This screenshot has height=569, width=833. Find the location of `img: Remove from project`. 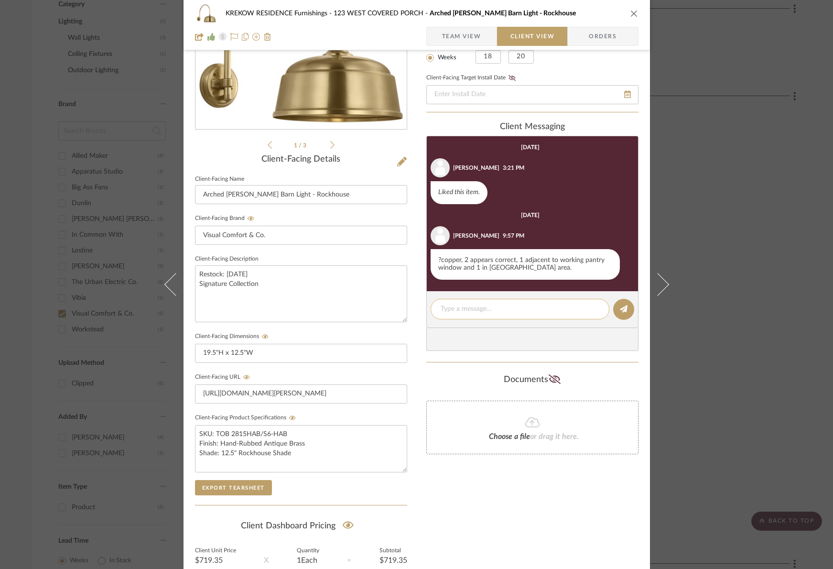

img: Remove from project is located at coordinates (268, 37).